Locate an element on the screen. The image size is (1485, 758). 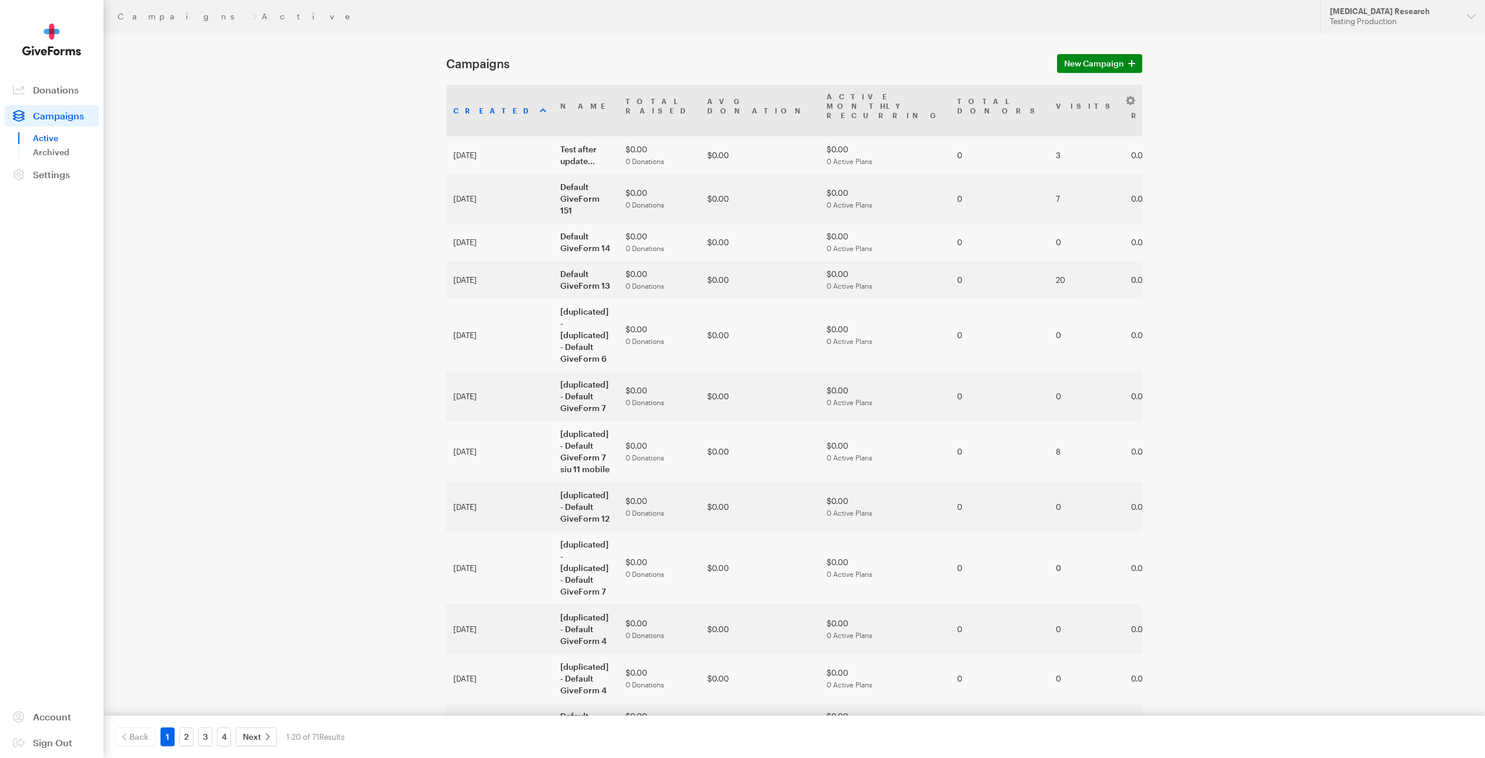
td: Test after update... is located at coordinates (586, 155).